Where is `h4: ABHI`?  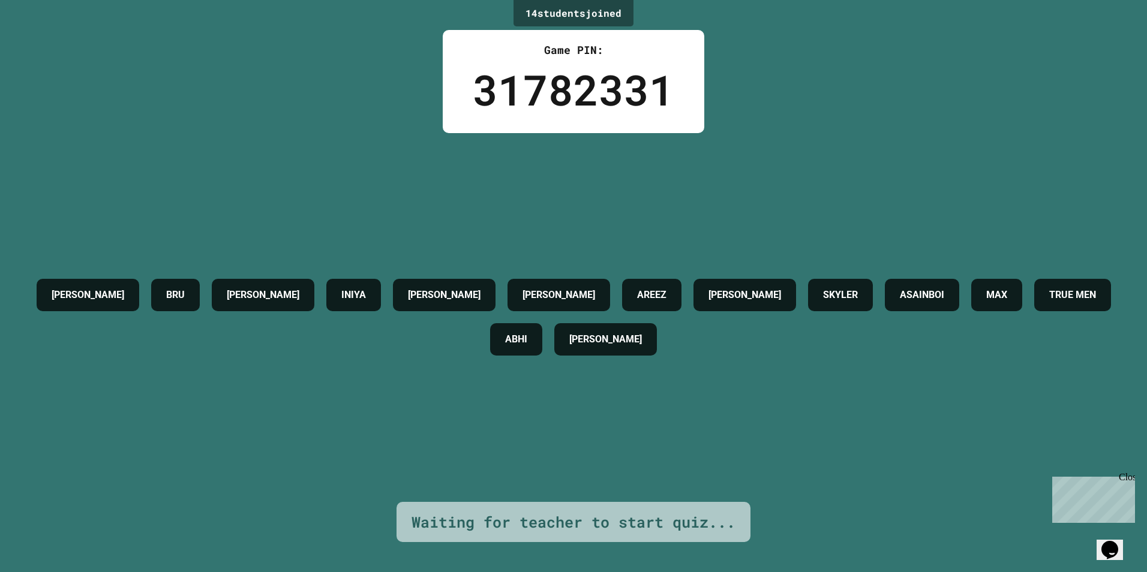 h4: ABHI is located at coordinates (516, 340).